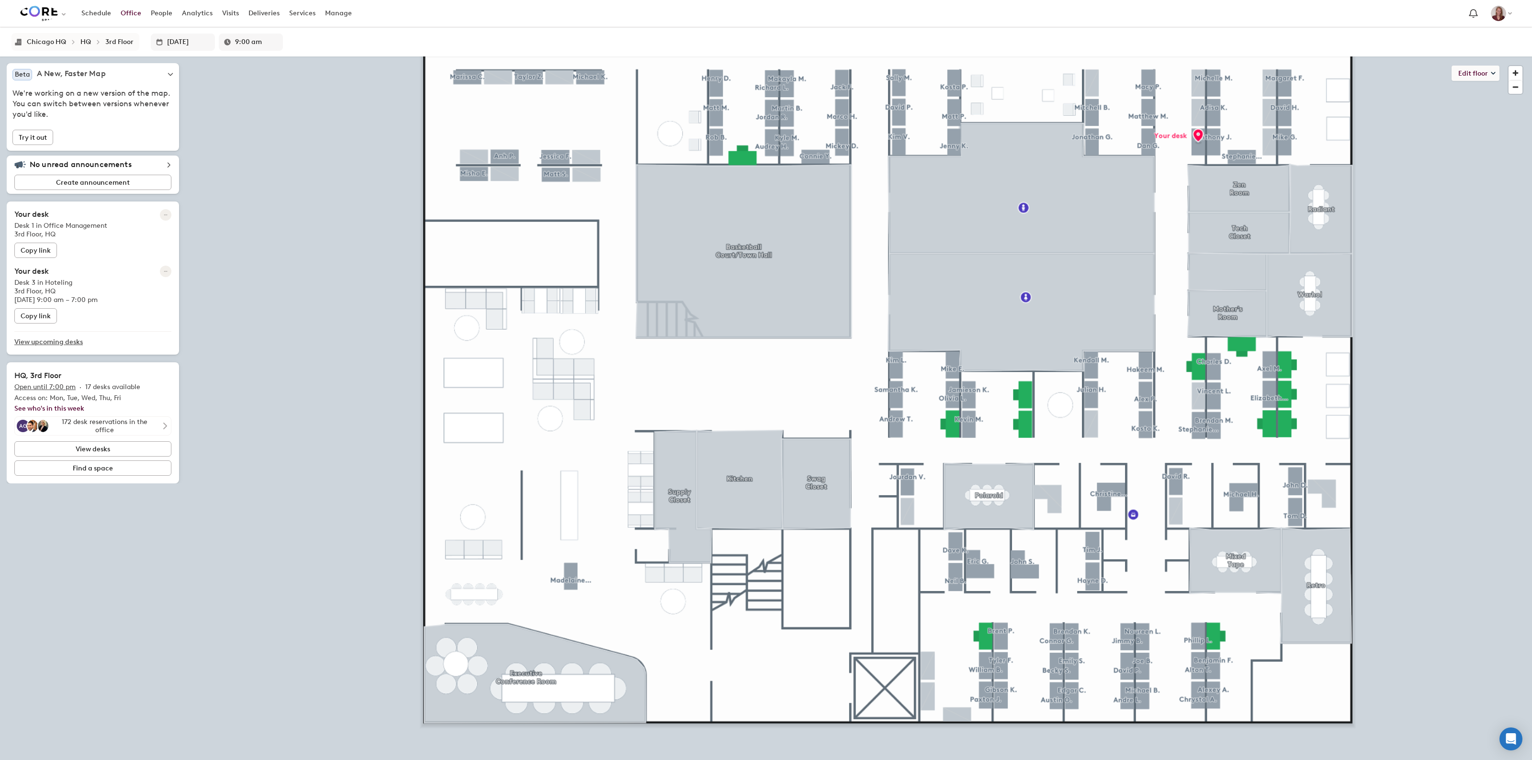 This screenshot has height=760, width=1532. I want to click on div: Adam Grant, so click(23, 426).